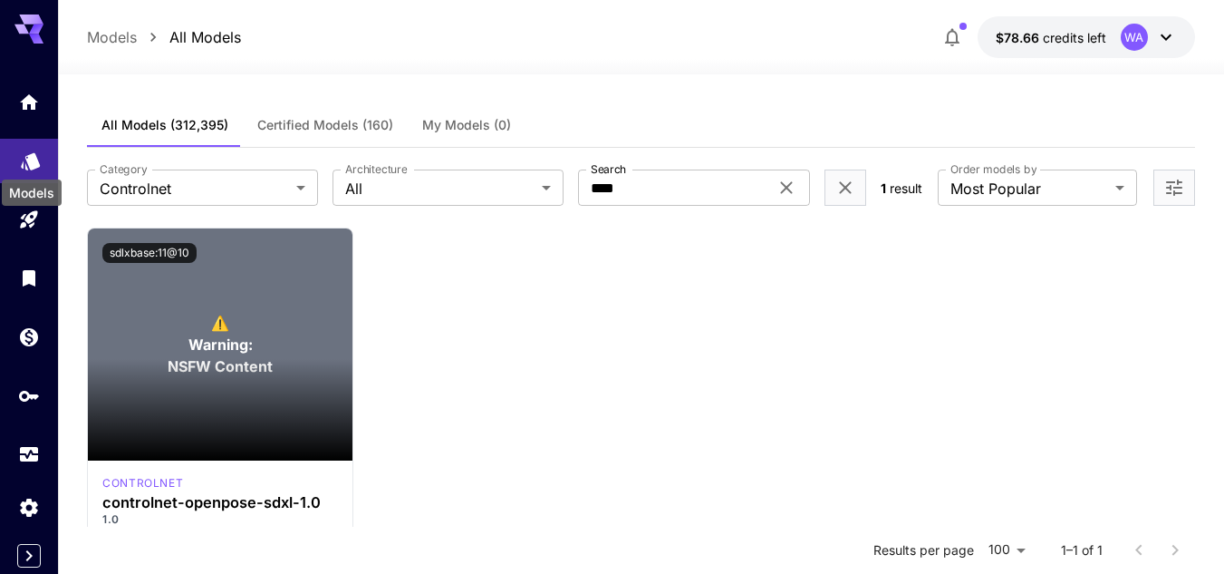 This screenshot has width=1224, height=574. I want to click on h3: controlnet-openpose-sdxl-1.0, so click(220, 502).